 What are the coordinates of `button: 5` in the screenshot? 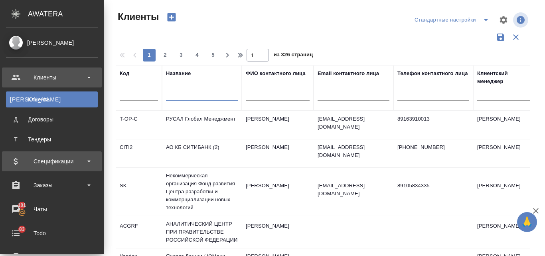 It's located at (213, 55).